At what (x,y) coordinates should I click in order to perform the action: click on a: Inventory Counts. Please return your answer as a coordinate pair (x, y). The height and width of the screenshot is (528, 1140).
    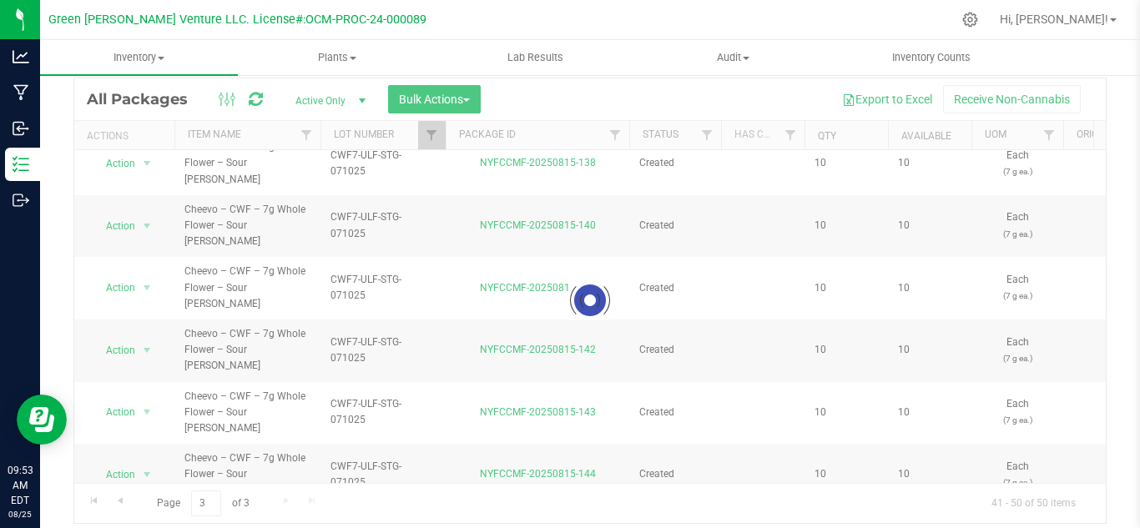
    Looking at the image, I should click on (931, 58).